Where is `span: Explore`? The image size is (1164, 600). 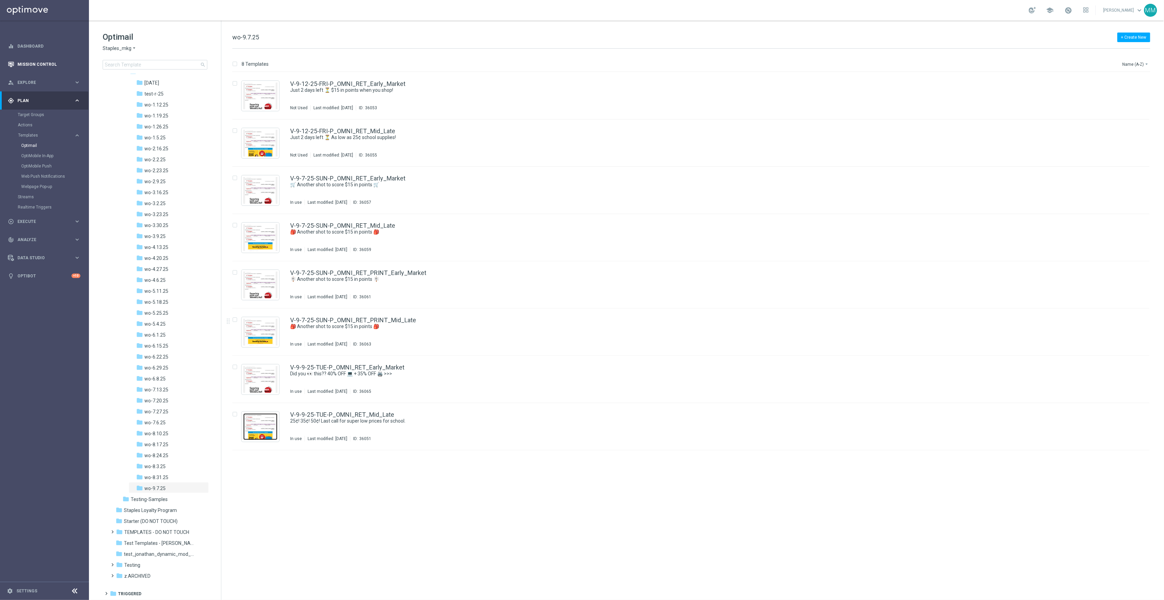 span: Explore is located at coordinates (46, 82).